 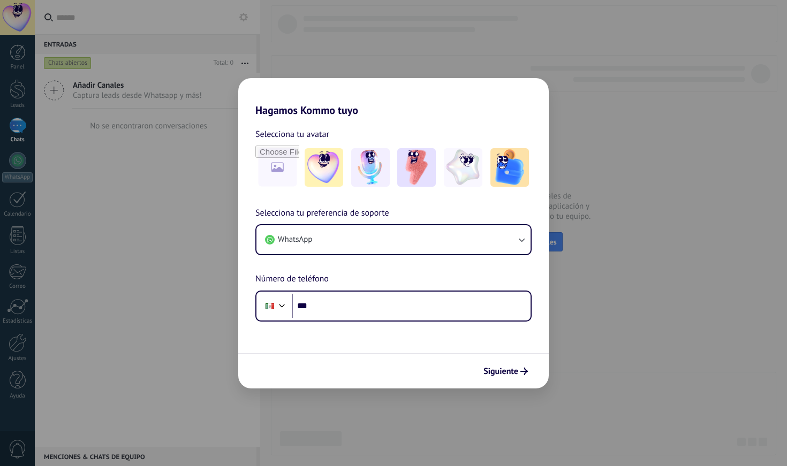 What do you see at coordinates (371, 168) in the screenshot?
I see `img: -2.jpeg` at bounding box center [371, 168].